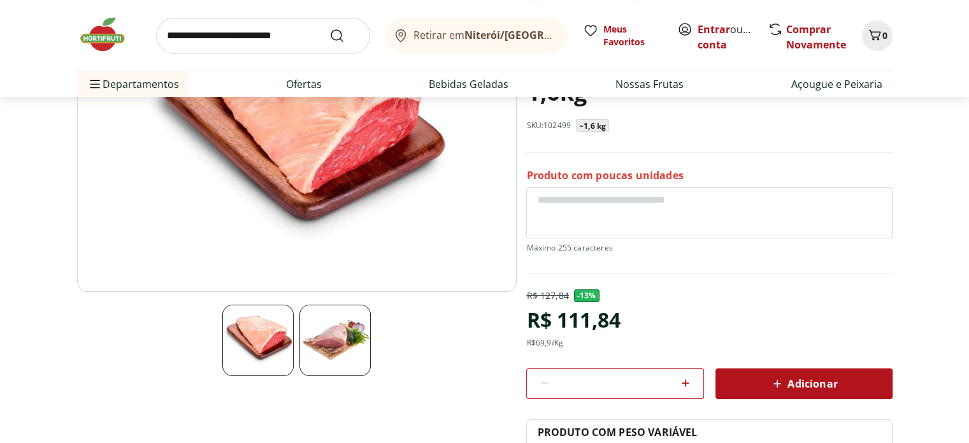 The height and width of the screenshot is (443, 969). I want to click on a: Nossas Frutas, so click(649, 84).